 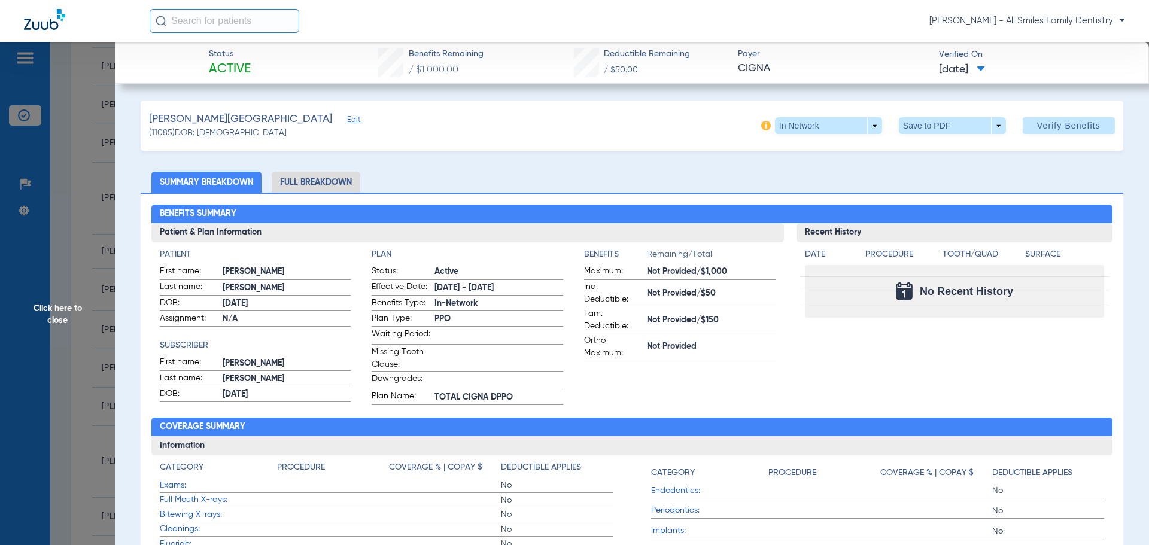 I want to click on button: Verify Benefits, so click(x=1069, y=126).